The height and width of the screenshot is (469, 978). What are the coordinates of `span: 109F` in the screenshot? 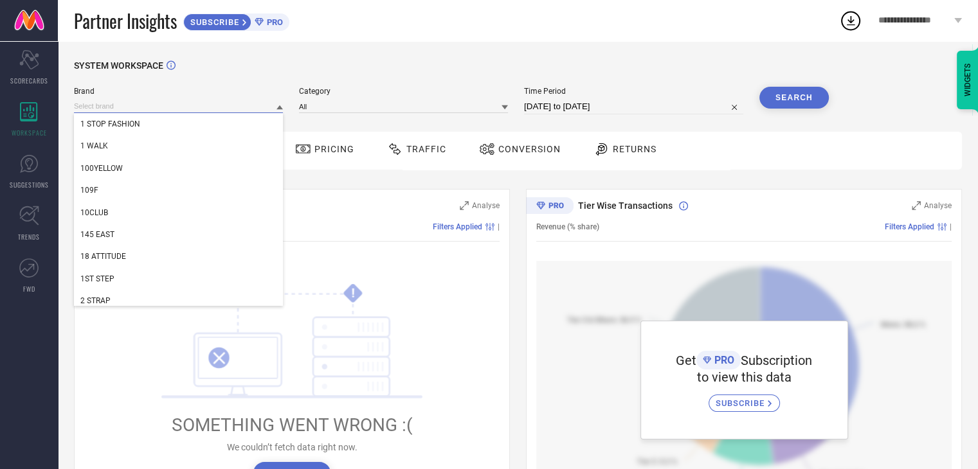 It's located at (89, 190).